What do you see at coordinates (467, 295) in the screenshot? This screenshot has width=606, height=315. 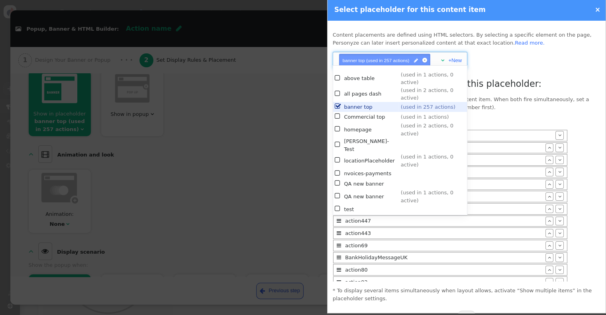 I see `p: * To display several items simultaneously when layout allows, activate “Show multiple items” in t...` at bounding box center [467, 295].